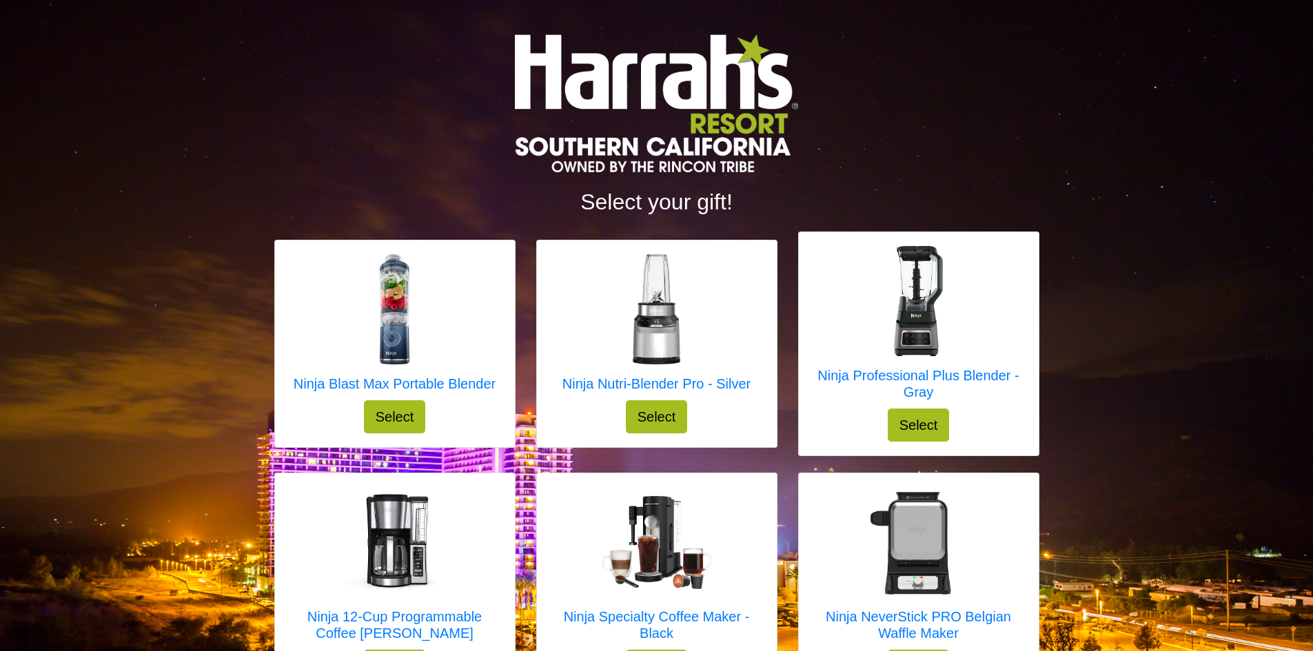 Image resolution: width=1313 pixels, height=651 pixels. I want to click on h5: Ninja NeverStick PRO Belgian Waffle Maker, so click(918, 625).